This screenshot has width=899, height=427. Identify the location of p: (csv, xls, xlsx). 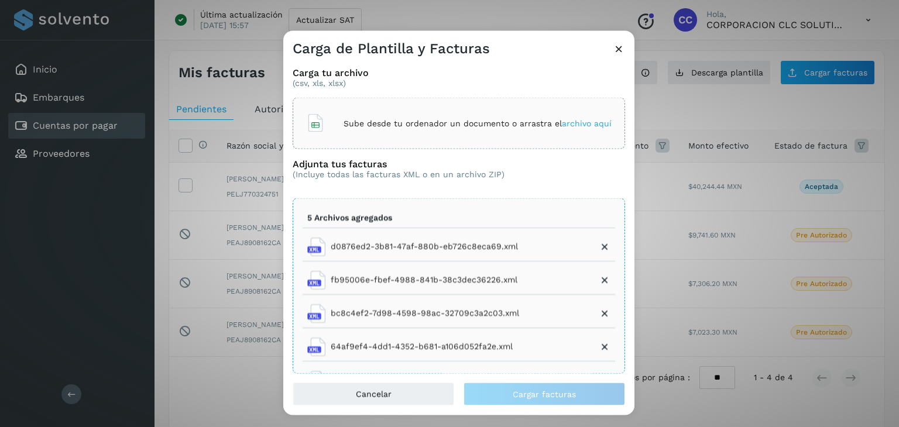
(459, 83).